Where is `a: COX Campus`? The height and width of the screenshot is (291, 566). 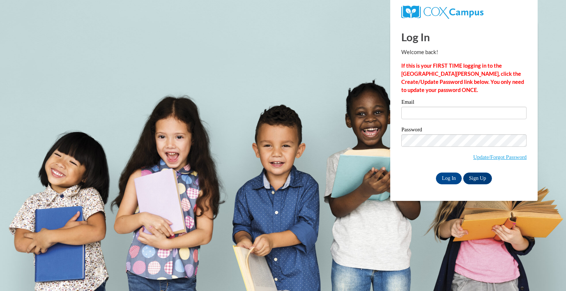 a: COX Campus is located at coordinates (442, 11).